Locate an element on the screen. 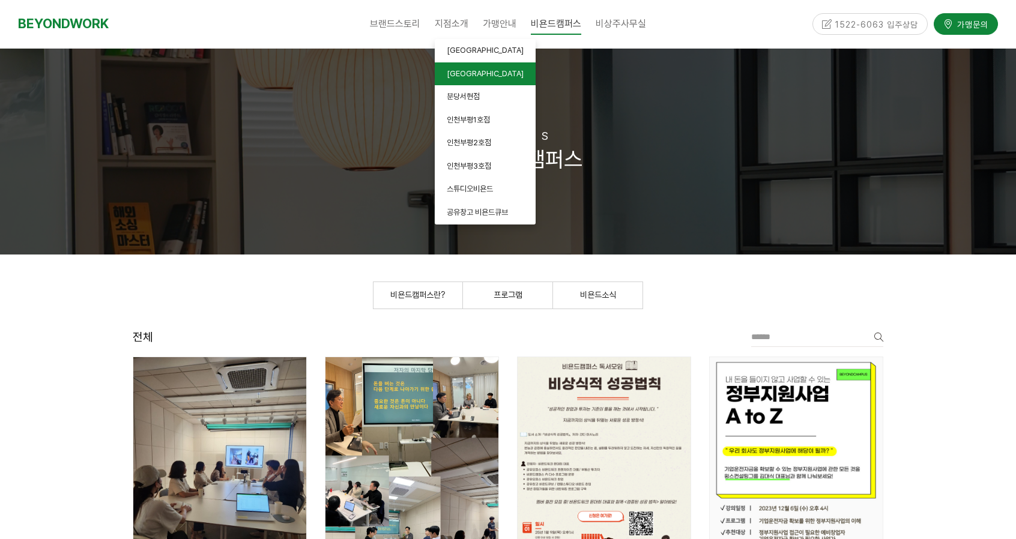 The width and height of the screenshot is (1016, 539). span: 가맹안내 is located at coordinates (500, 23).